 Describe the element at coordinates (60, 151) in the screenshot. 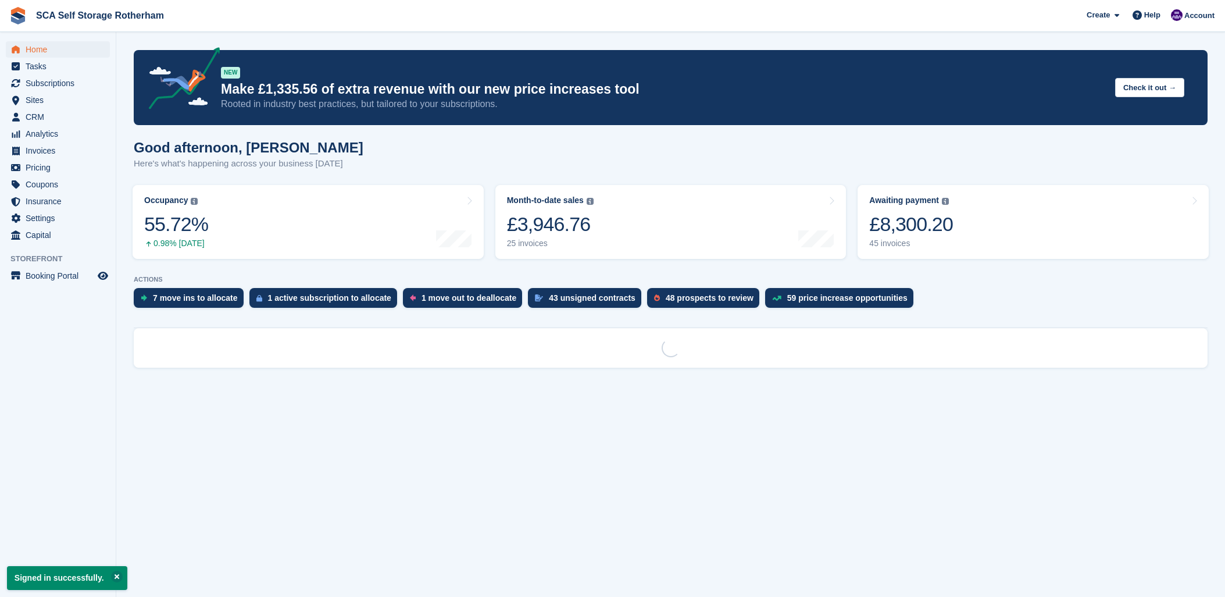

I see `span: Invoices` at that location.